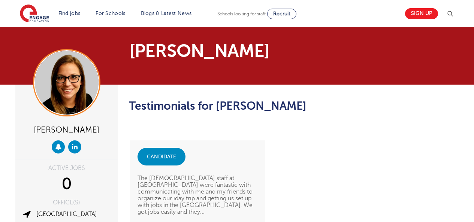 The width and height of the screenshot is (474, 222). What do you see at coordinates (421, 13) in the screenshot?
I see `a: Sign up` at bounding box center [421, 13].